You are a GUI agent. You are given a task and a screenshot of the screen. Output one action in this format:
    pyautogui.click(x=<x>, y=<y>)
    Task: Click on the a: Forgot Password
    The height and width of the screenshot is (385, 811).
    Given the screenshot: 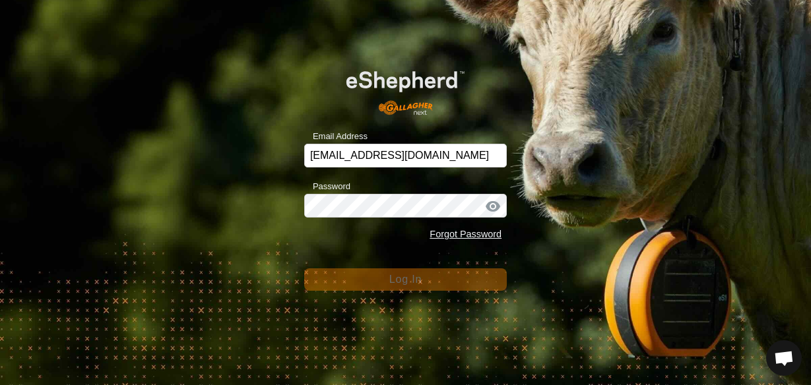 What is the action you would take?
    pyautogui.click(x=465, y=234)
    